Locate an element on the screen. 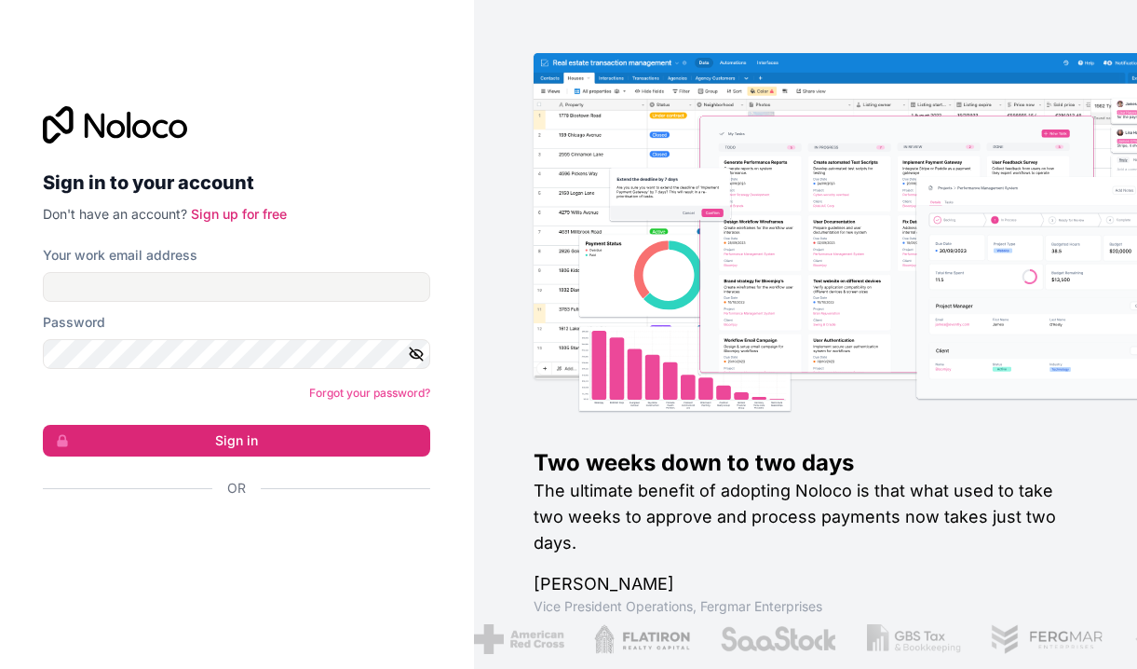 The width and height of the screenshot is (1137, 669). img: /assets/fergmar-CudnrXN5.png is located at coordinates (1048, 639).